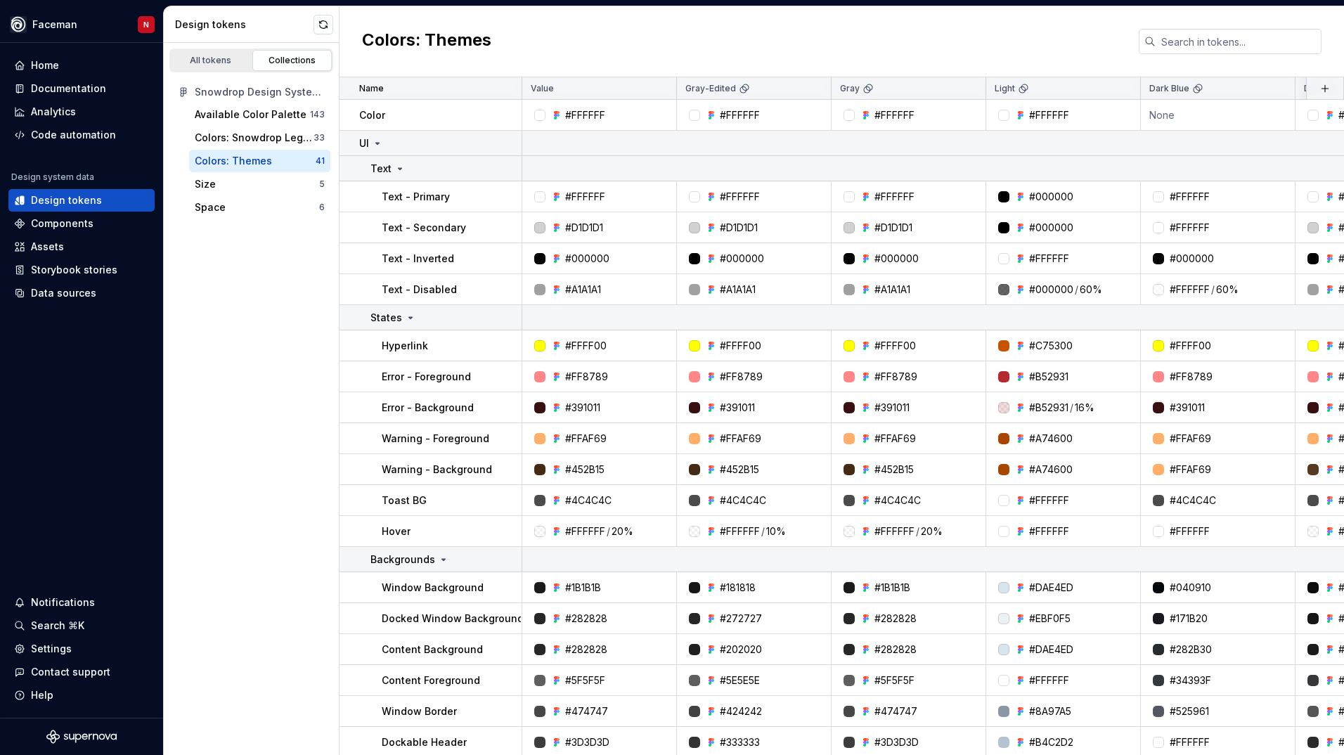  I want to click on img: 87d06435-c97f-426c-aa5d-5eb8acd3d8b3.png, so click(18, 25).